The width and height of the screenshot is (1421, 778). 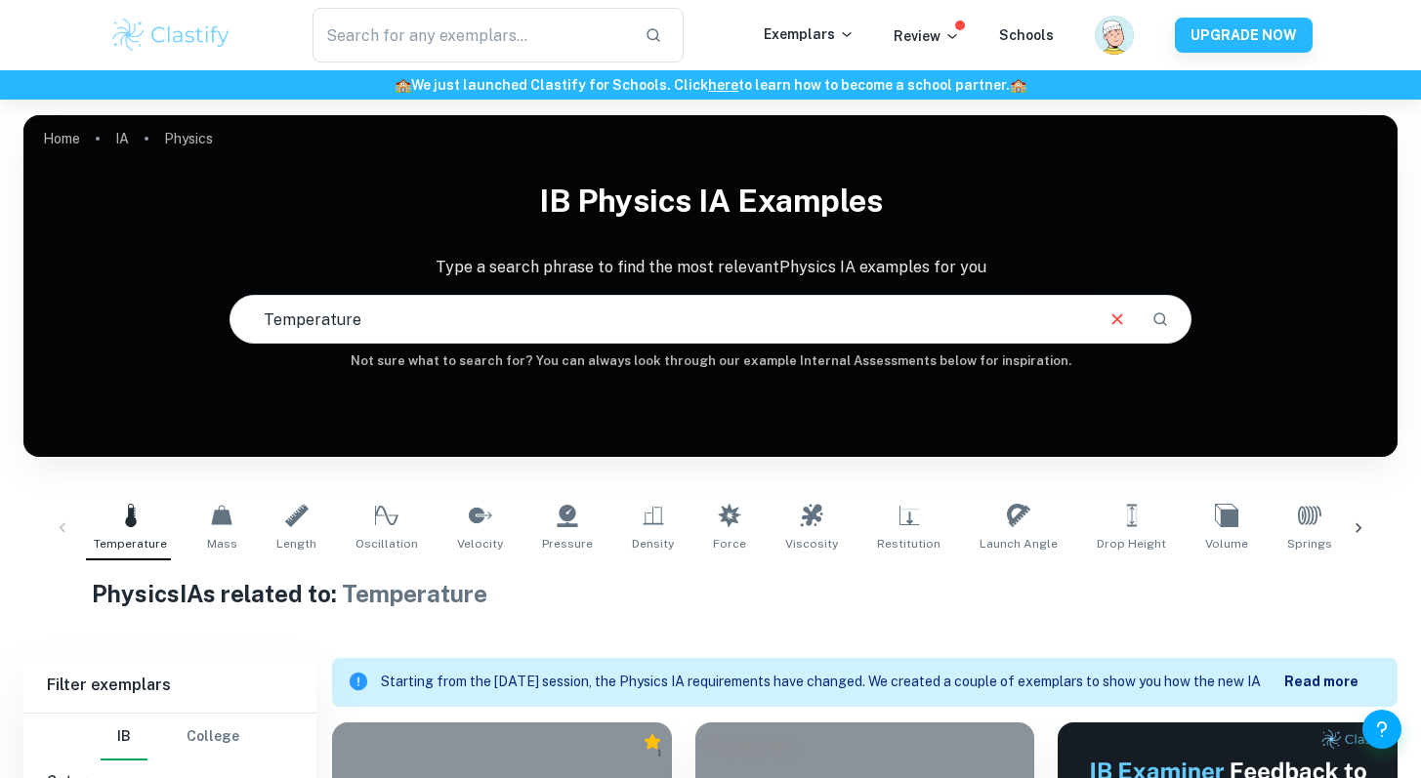 I want to click on span: Pressure, so click(x=567, y=544).